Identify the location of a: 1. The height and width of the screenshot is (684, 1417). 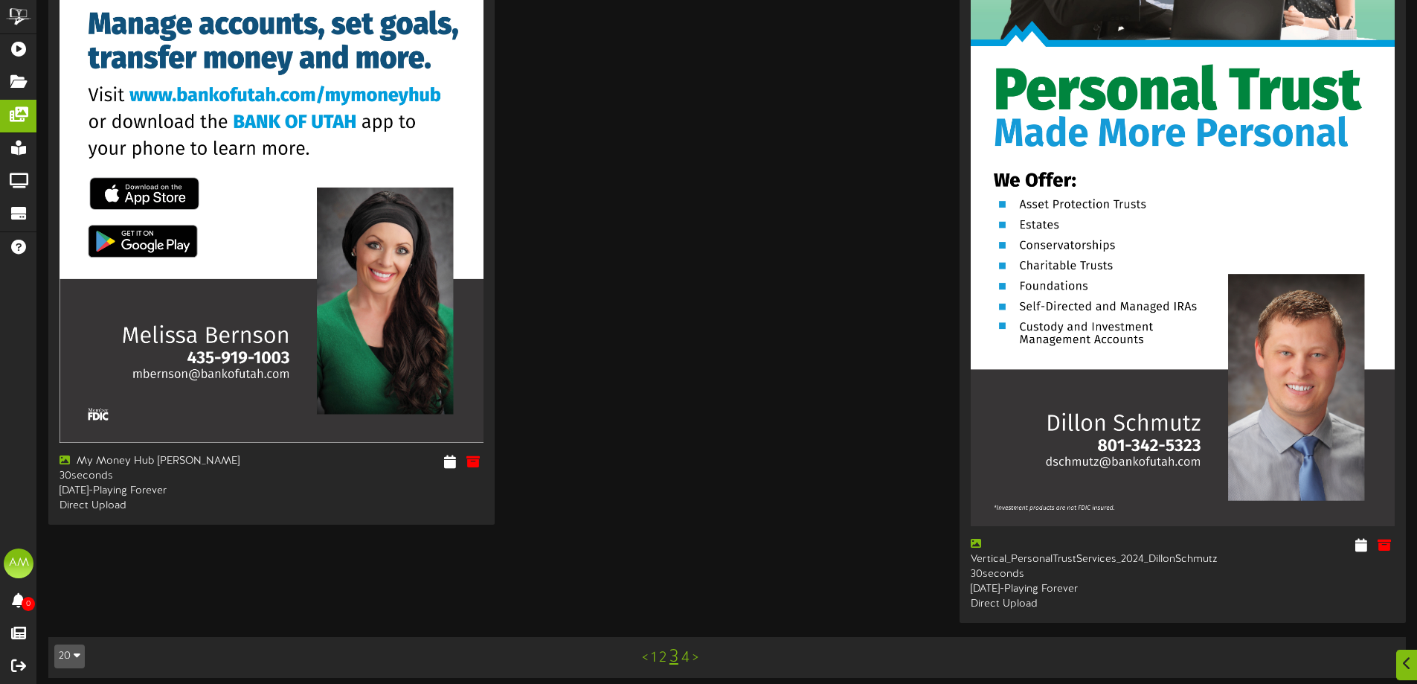
(653, 658).